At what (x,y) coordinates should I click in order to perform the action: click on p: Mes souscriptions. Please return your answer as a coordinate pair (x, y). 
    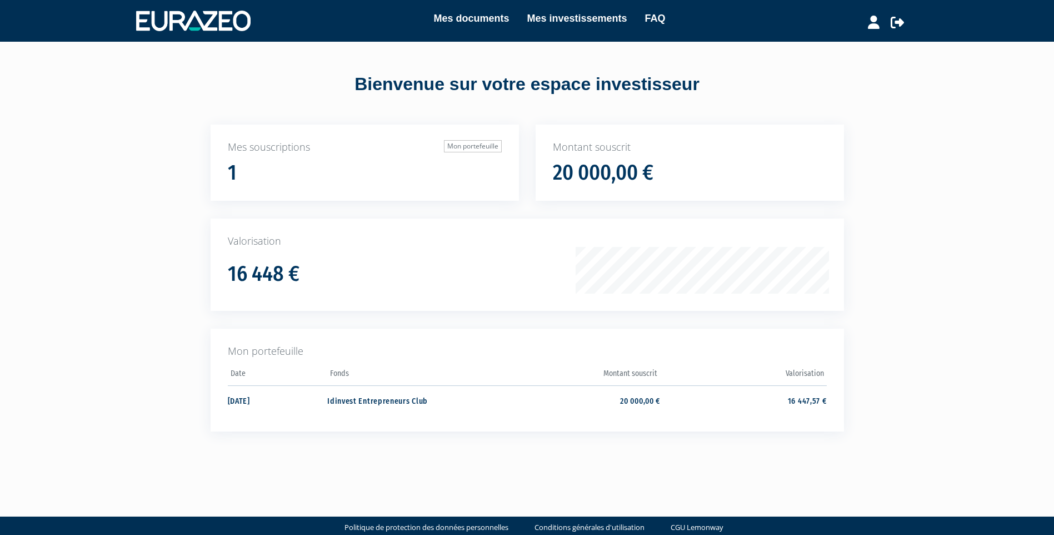
    Looking at the image, I should click on (365, 147).